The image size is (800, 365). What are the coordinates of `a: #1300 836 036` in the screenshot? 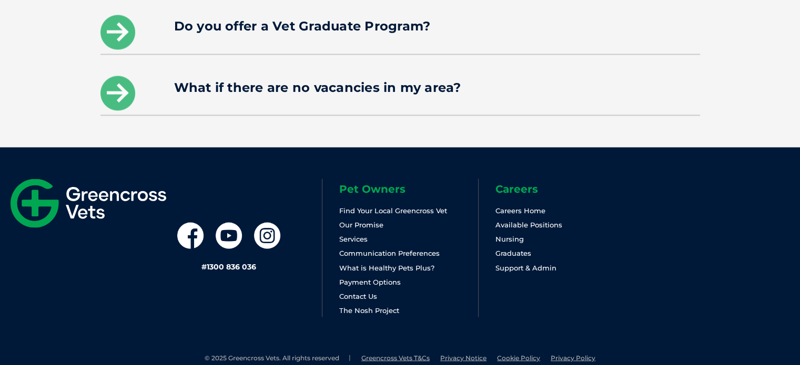 It's located at (229, 267).